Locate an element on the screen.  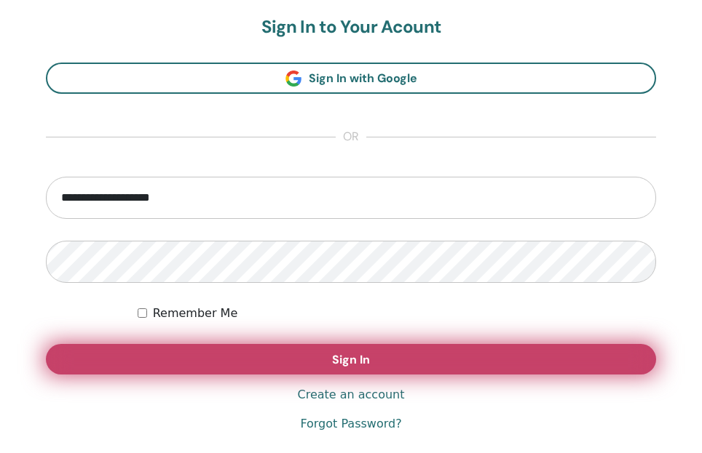
span: or is located at coordinates (351, 138).